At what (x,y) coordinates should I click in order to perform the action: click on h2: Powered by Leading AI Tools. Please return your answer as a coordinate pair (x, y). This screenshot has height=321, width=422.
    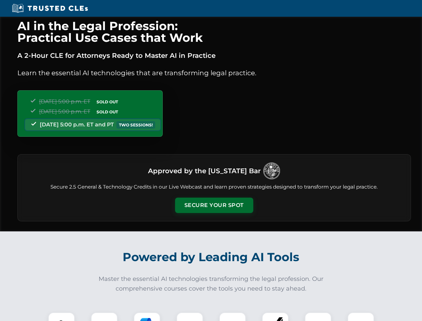
    Looking at the image, I should click on (211, 257).